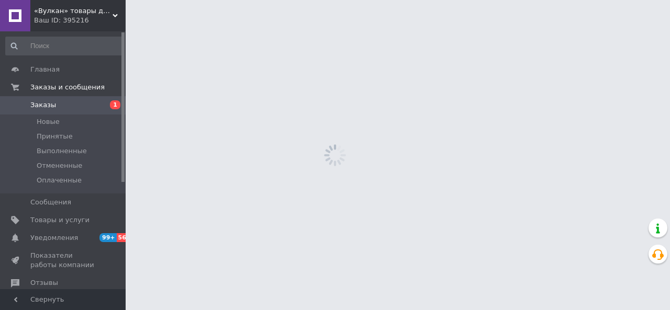 The height and width of the screenshot is (310, 670). Describe the element at coordinates (63, 260) in the screenshot. I see `span: Показатели работы компании` at that location.